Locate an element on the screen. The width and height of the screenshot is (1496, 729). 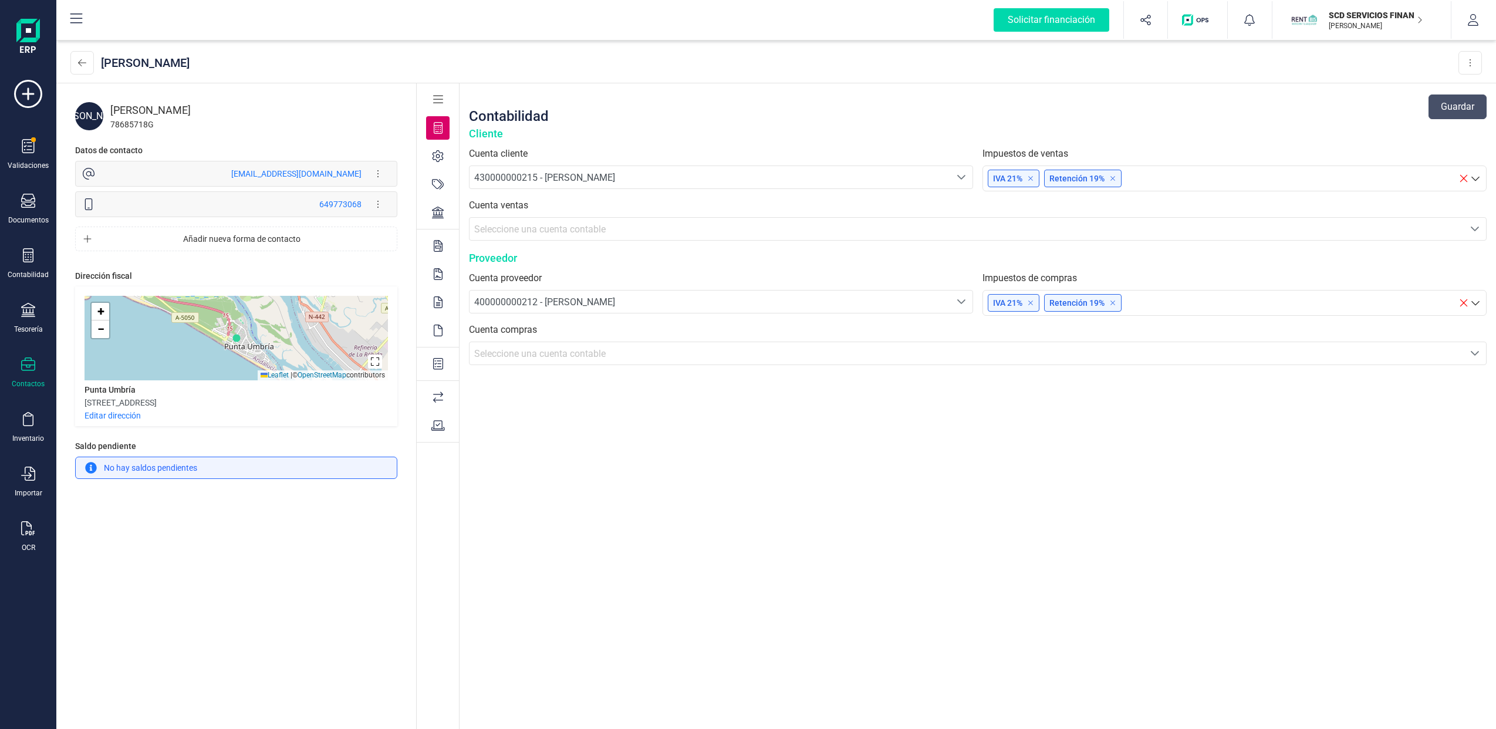
label: Cuenta cliente is located at coordinates (721, 154).